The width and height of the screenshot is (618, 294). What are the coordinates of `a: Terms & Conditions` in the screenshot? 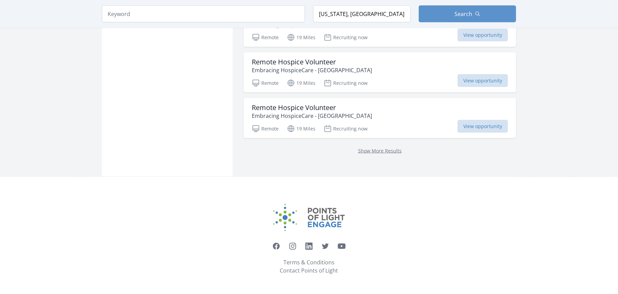 It's located at (309, 262).